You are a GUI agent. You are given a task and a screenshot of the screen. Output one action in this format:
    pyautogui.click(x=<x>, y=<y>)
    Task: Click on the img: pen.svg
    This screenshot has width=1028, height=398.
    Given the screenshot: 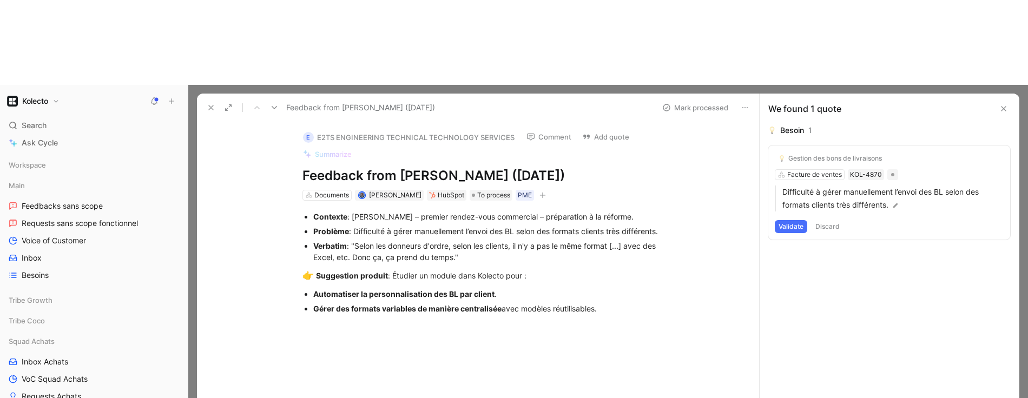 What is the action you would take?
    pyautogui.click(x=895, y=206)
    